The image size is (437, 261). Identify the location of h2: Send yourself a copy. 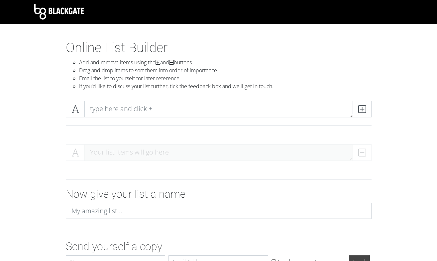
(218, 247).